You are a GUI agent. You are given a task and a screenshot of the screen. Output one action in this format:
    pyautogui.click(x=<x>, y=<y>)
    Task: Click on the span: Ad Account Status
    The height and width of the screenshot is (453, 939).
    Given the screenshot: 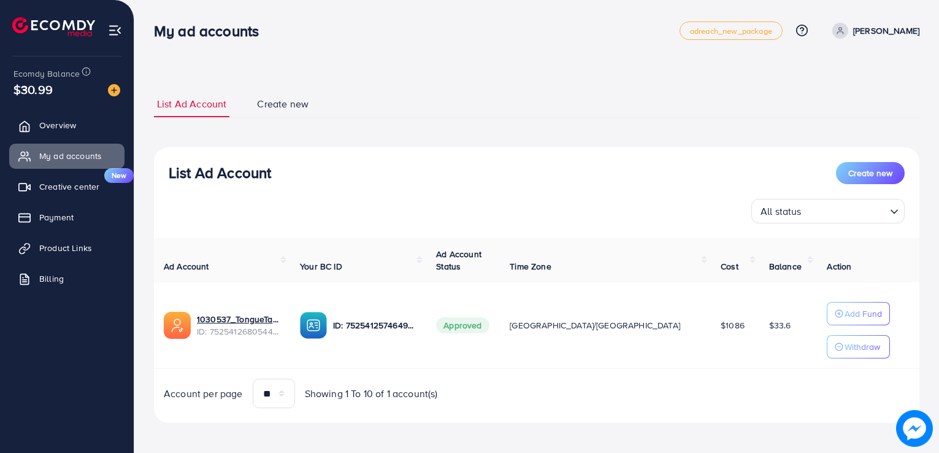 What is the action you would take?
    pyautogui.click(x=459, y=260)
    